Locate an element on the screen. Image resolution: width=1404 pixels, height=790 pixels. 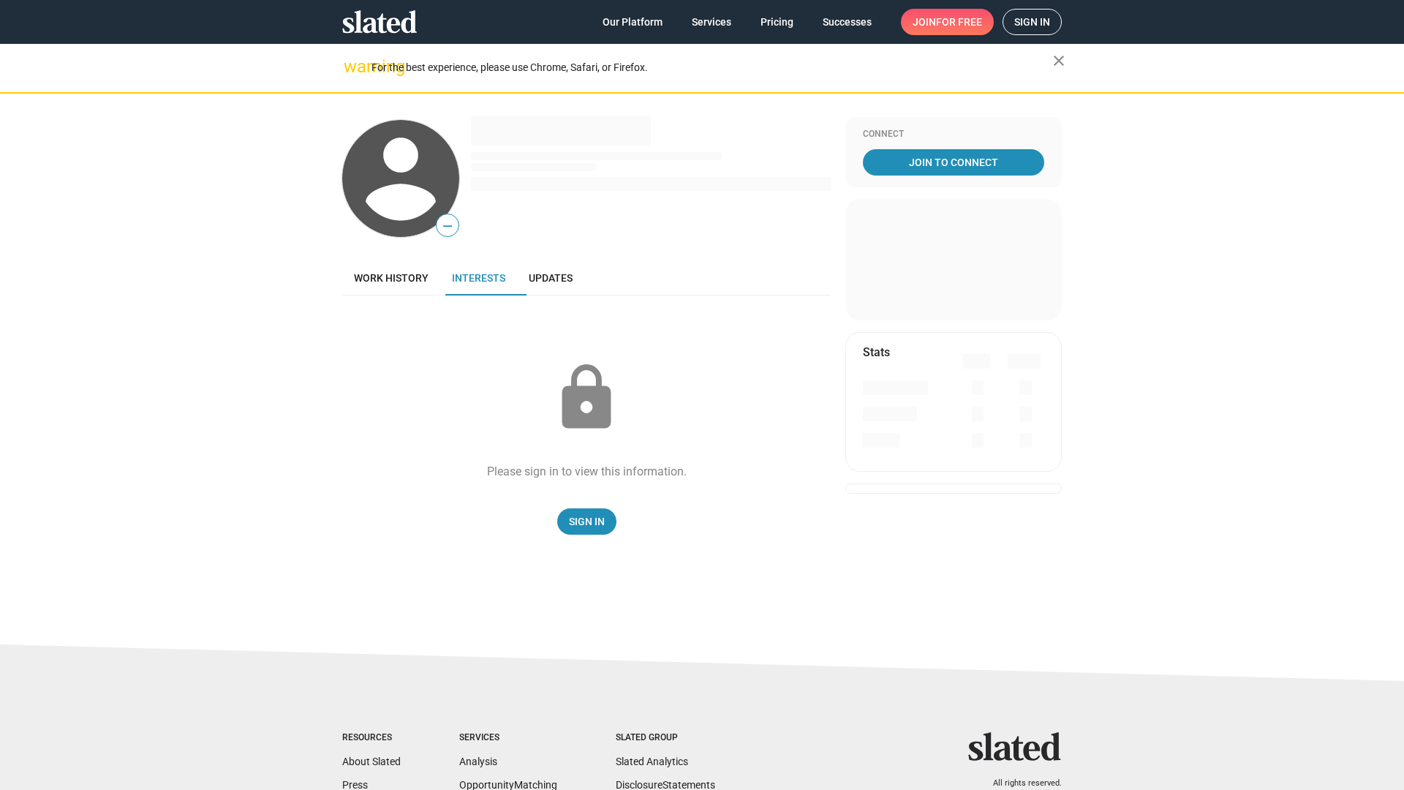
a: Services is located at coordinates (711, 22).